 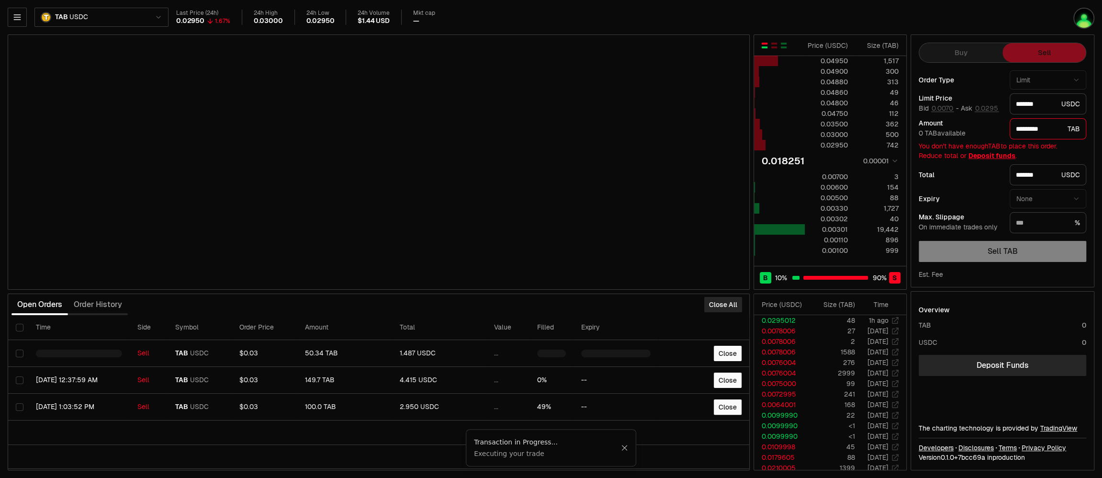 I want to click on div: 0.00110, so click(x=826, y=240).